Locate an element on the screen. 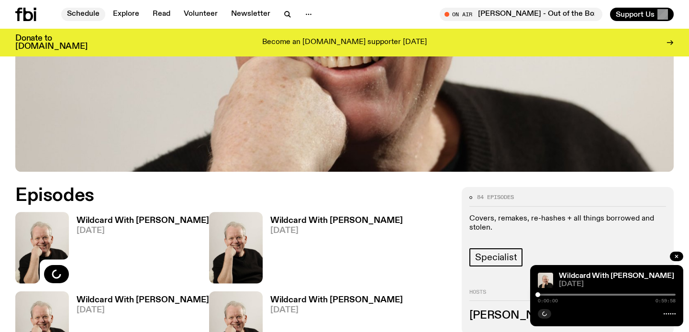 The height and width of the screenshot is (332, 689). span: 84 episodes is located at coordinates (495, 197).